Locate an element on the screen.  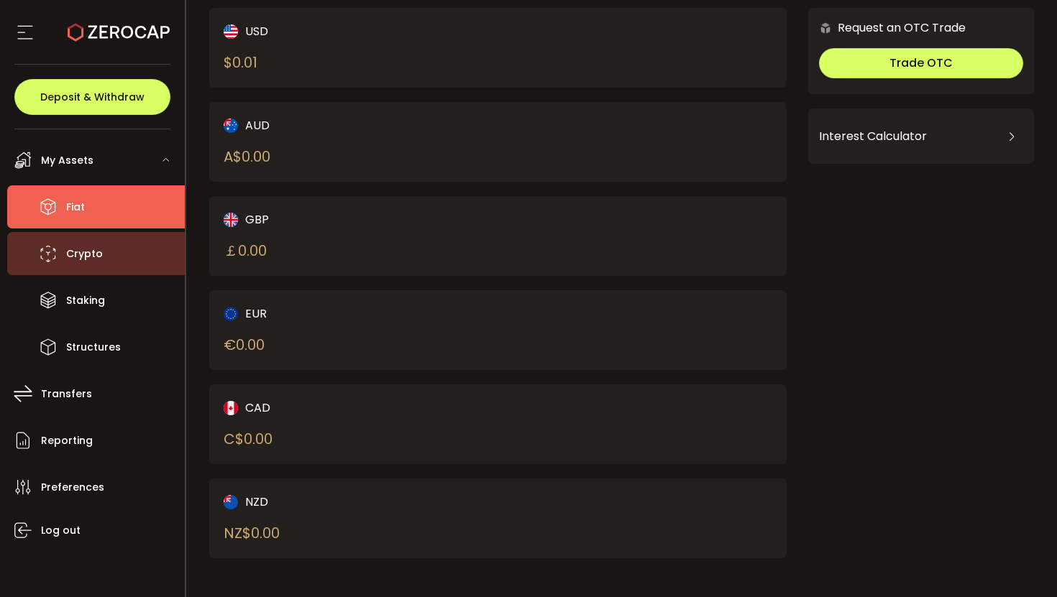
img: usd_portfolio.svg is located at coordinates (231, 32).